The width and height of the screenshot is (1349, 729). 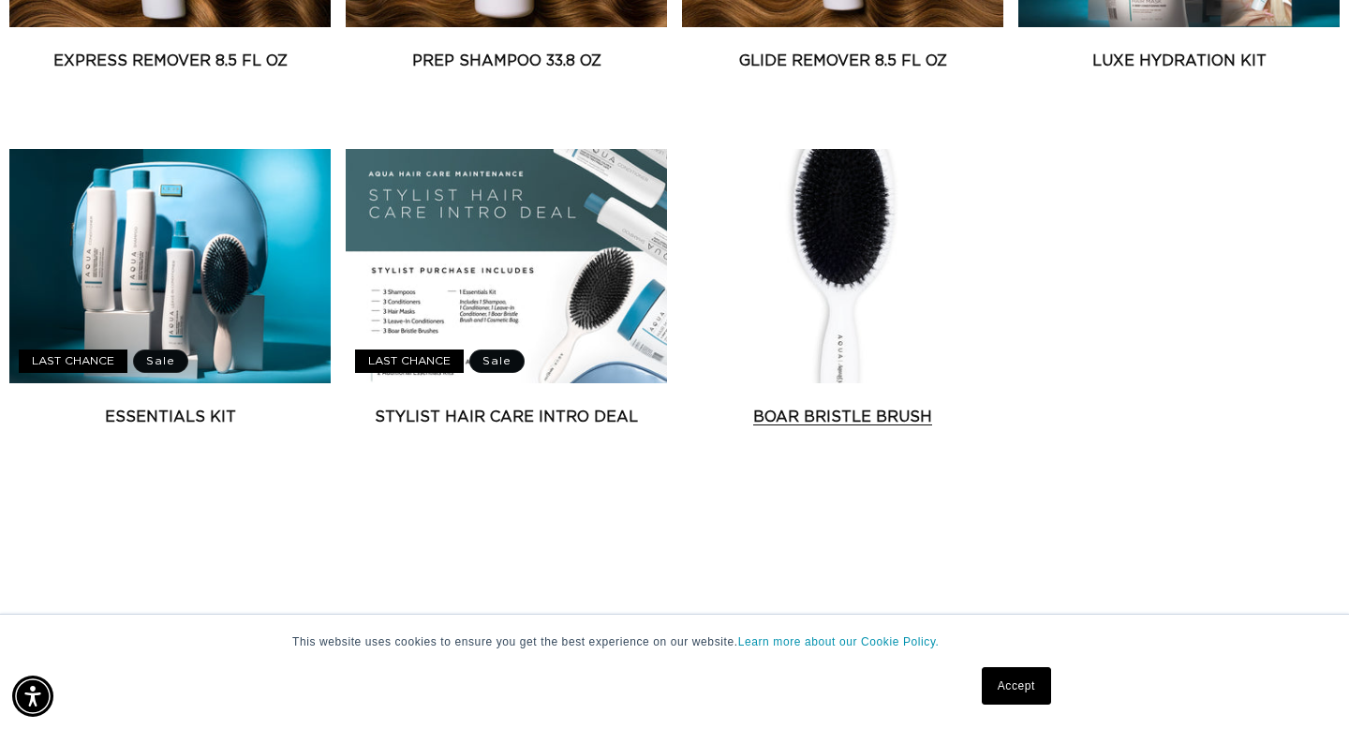 I want to click on a: Glide Remover 8.5 fl oz, so click(x=842, y=61).